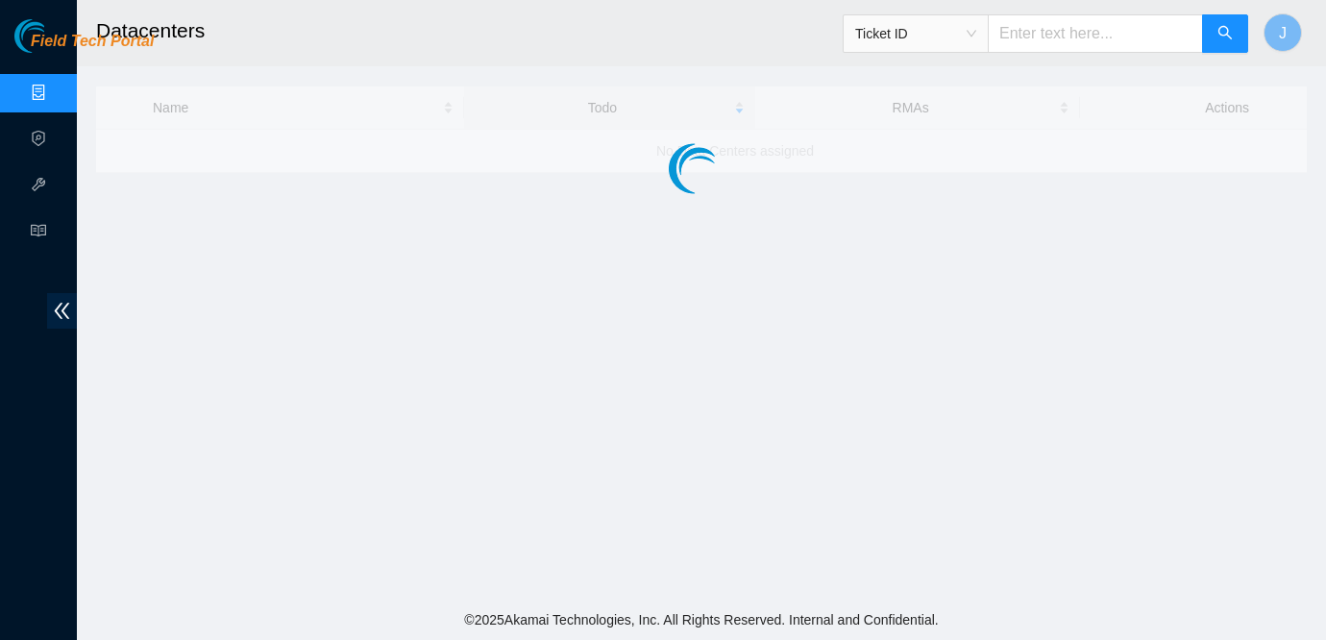  Describe the element at coordinates (1096, 34) in the screenshot. I see `input: Enter text here...` at that location.